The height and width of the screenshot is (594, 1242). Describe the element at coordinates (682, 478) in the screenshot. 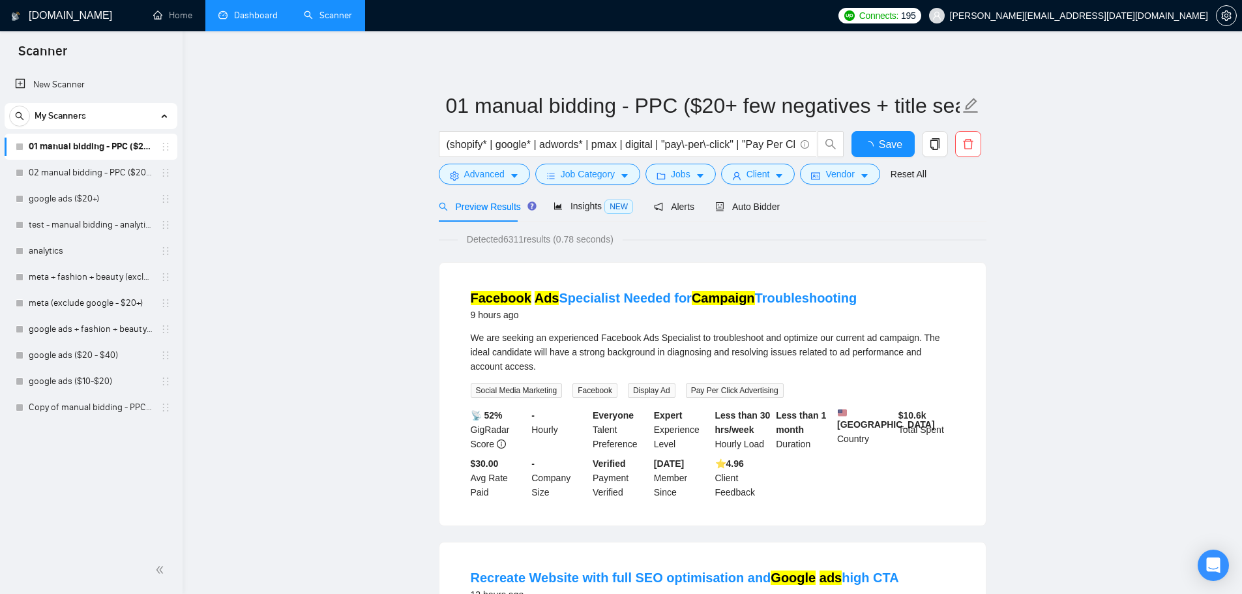

I see `div: Member Since` at that location.